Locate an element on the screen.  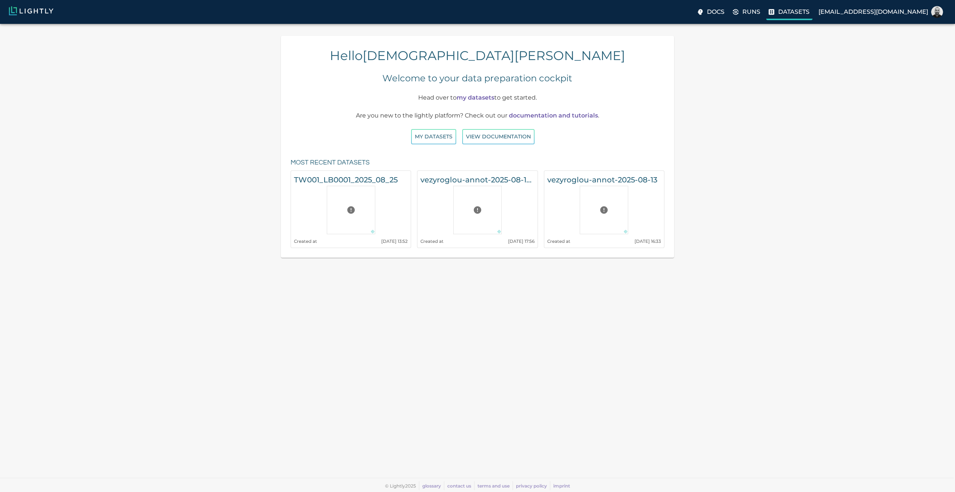
h5: Welcome to your data preparation cockpit is located at coordinates (477, 78).